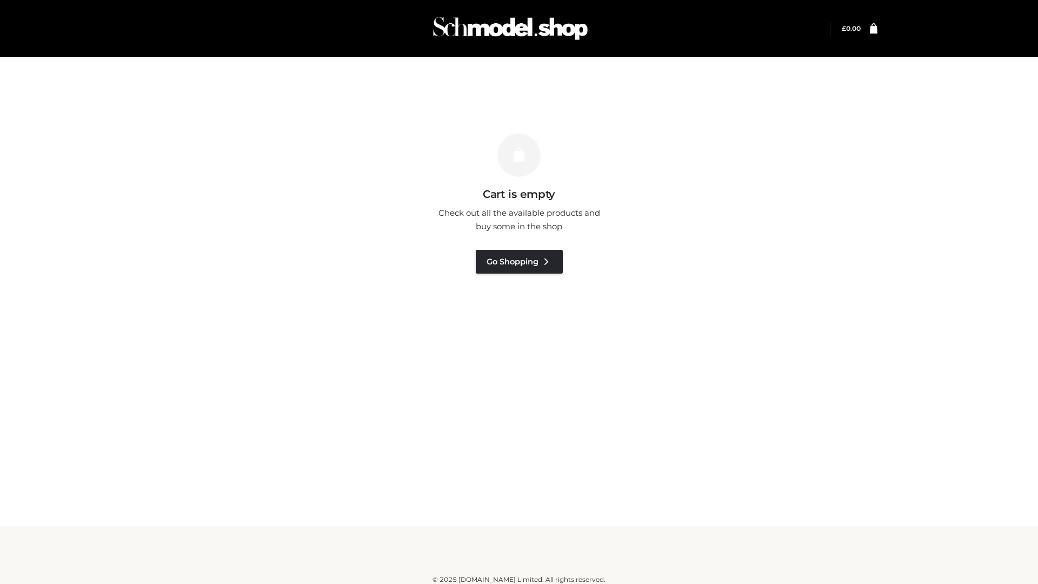 This screenshot has height=584, width=1038. Describe the element at coordinates (851, 28) in the screenshot. I see `bdi: 0.00` at that location.